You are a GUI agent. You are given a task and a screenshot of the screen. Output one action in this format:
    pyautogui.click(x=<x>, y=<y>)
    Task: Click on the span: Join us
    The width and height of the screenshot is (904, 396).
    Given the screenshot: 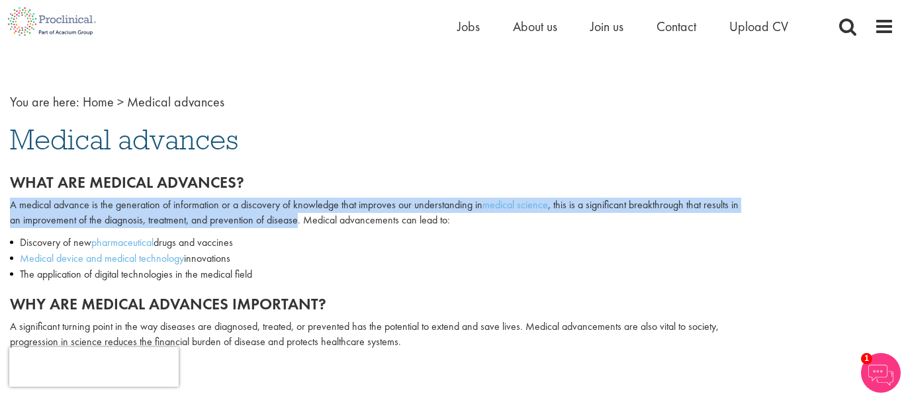 What is the action you would take?
    pyautogui.click(x=607, y=26)
    